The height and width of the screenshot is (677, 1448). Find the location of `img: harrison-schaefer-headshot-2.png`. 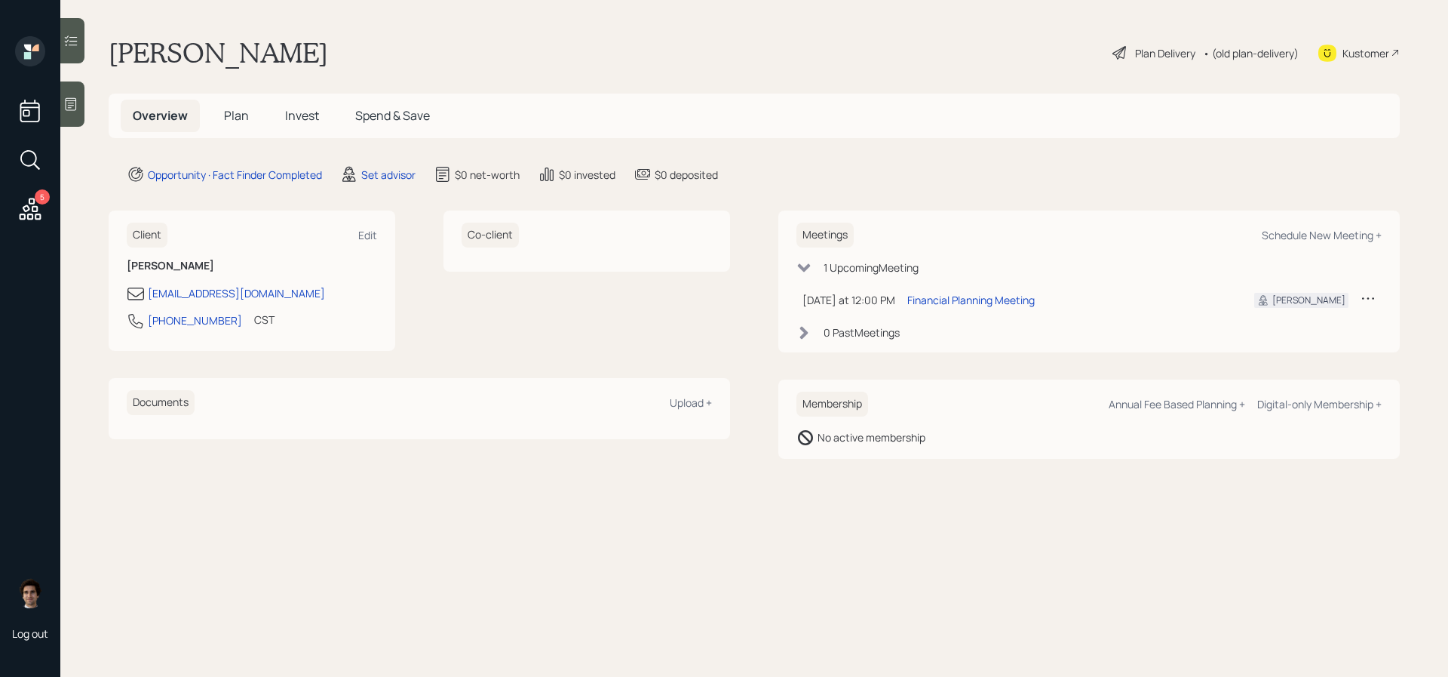

img: harrison-schaefer-headshot-2.png is located at coordinates (30, 593).